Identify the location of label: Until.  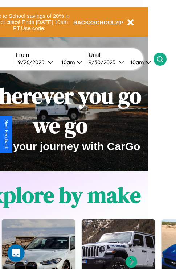
(121, 55).